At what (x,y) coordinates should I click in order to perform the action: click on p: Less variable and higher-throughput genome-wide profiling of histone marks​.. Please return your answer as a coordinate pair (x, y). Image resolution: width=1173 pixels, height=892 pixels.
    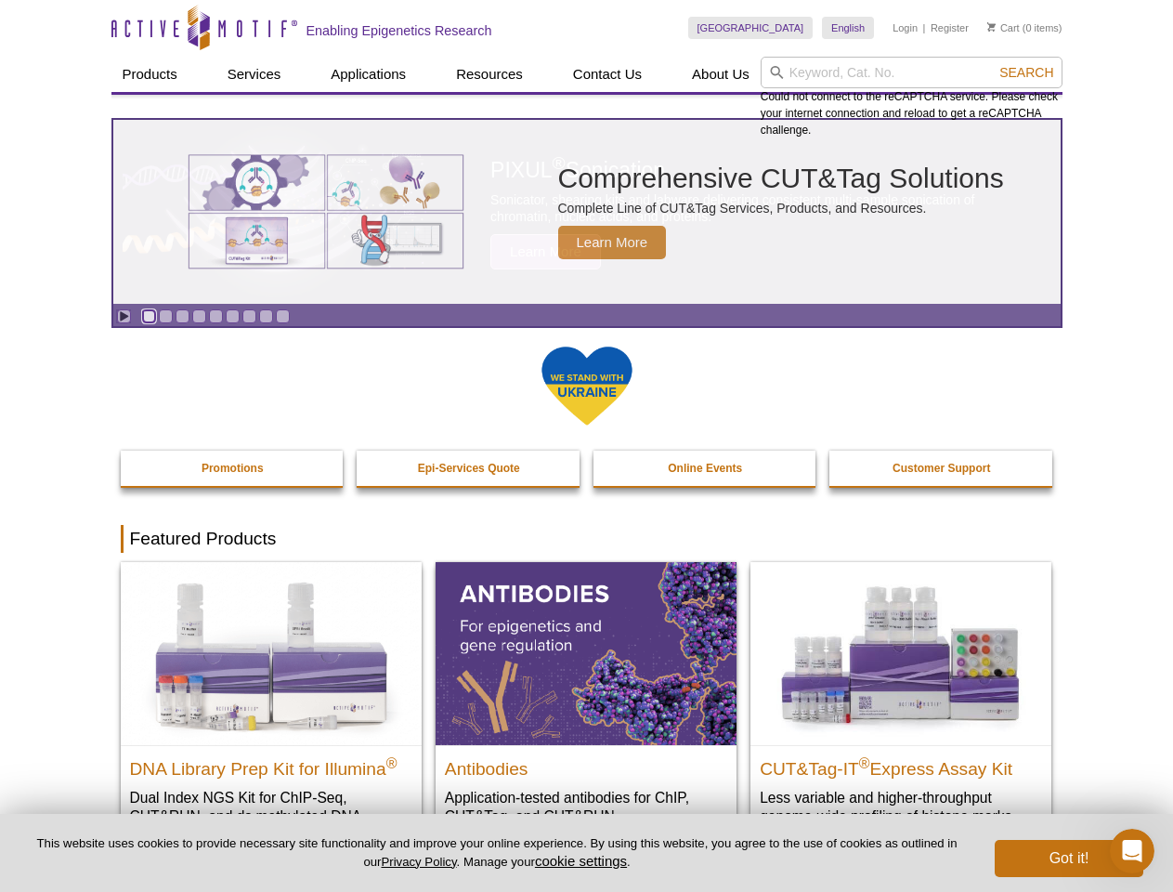
    Looking at the image, I should click on (901, 806).